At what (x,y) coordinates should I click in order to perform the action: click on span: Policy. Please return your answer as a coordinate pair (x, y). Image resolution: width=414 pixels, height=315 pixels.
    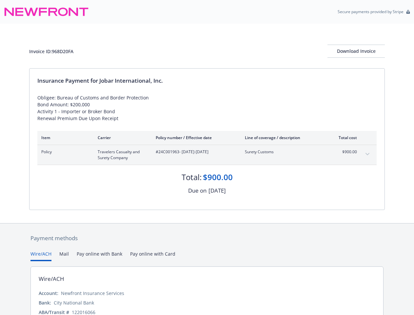
    Looking at the image, I should click on (64, 152).